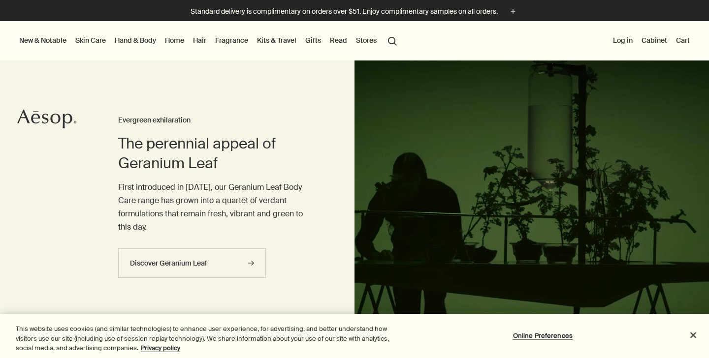  I want to click on a: Read, so click(338, 40).